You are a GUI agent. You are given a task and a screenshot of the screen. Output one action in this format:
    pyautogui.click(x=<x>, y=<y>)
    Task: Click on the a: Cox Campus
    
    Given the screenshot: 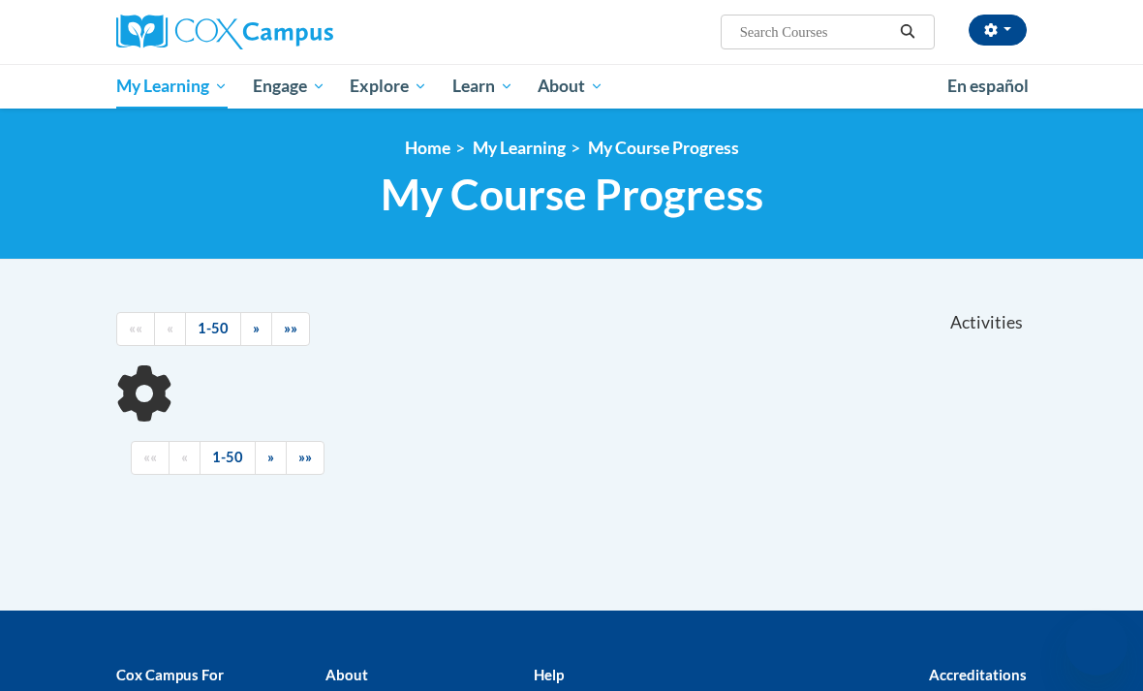 What is the action you would take?
    pyautogui.click(x=258, y=32)
    